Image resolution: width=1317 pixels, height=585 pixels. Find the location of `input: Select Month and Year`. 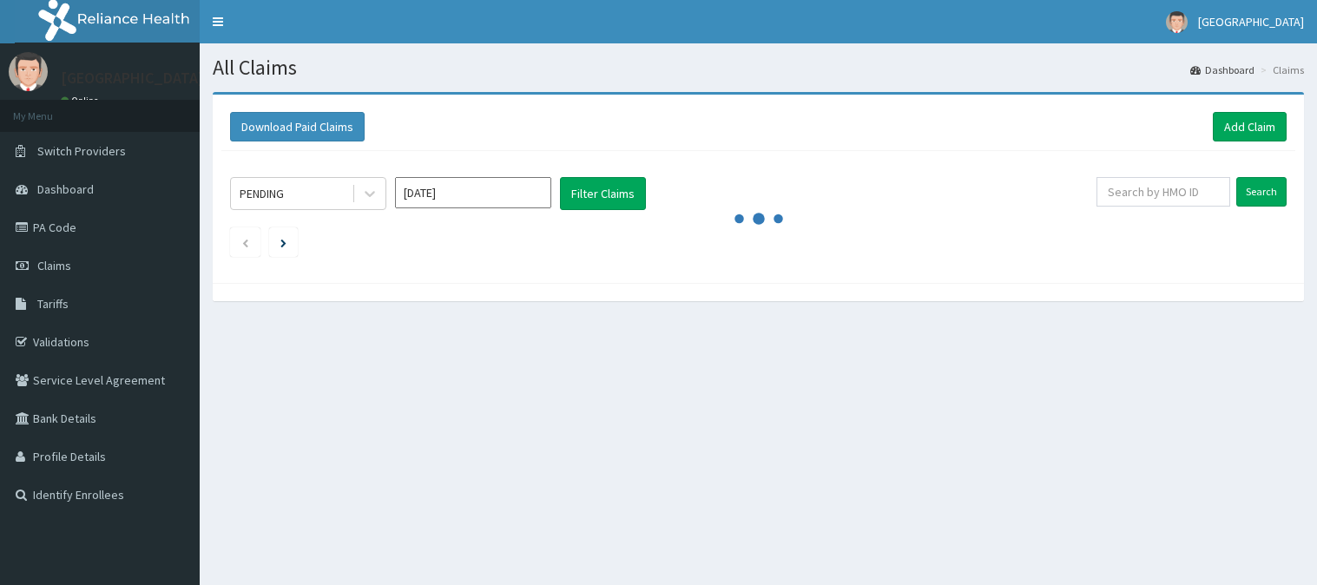

input: Select Month and Year is located at coordinates (473, 193).